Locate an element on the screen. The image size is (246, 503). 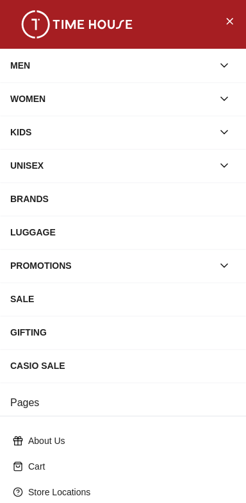
button: Close Menu is located at coordinates (230, 21).